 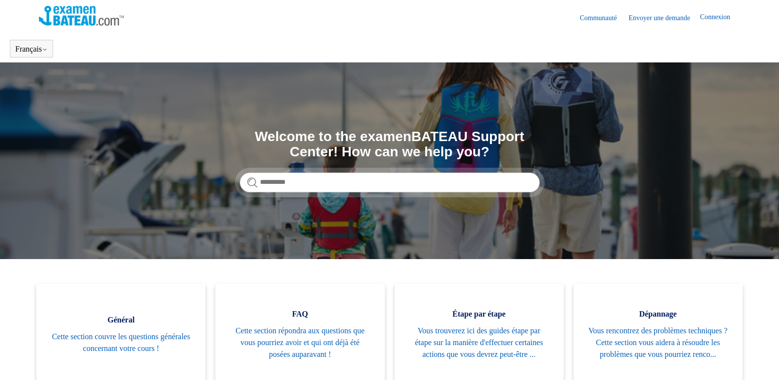 What do you see at coordinates (121, 332) in the screenshot?
I see `a: Général Cette section couvre les questions générales concernant votre cours !` at bounding box center [121, 332].